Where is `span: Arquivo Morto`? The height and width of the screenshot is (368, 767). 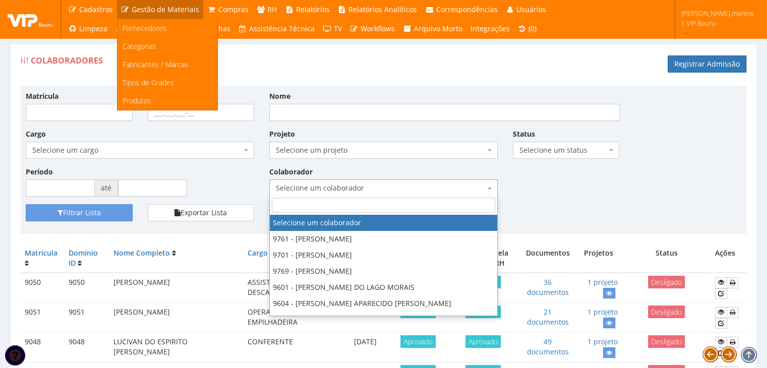
span: Arquivo Morto is located at coordinates (438, 28).